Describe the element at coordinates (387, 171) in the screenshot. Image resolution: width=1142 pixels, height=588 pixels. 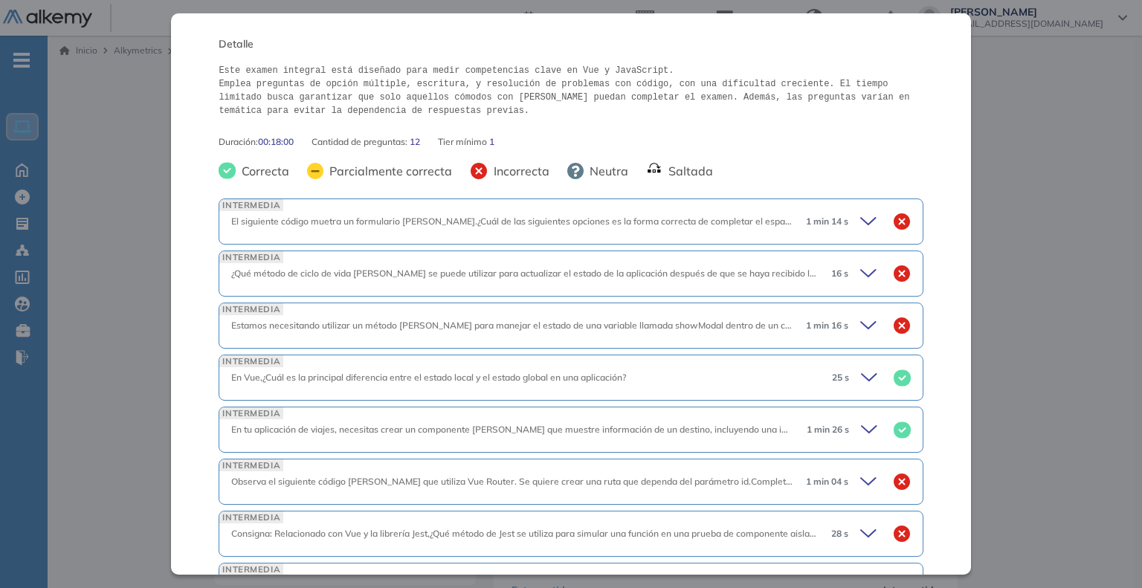
I see `span: Parcialmente correcta` at that location.